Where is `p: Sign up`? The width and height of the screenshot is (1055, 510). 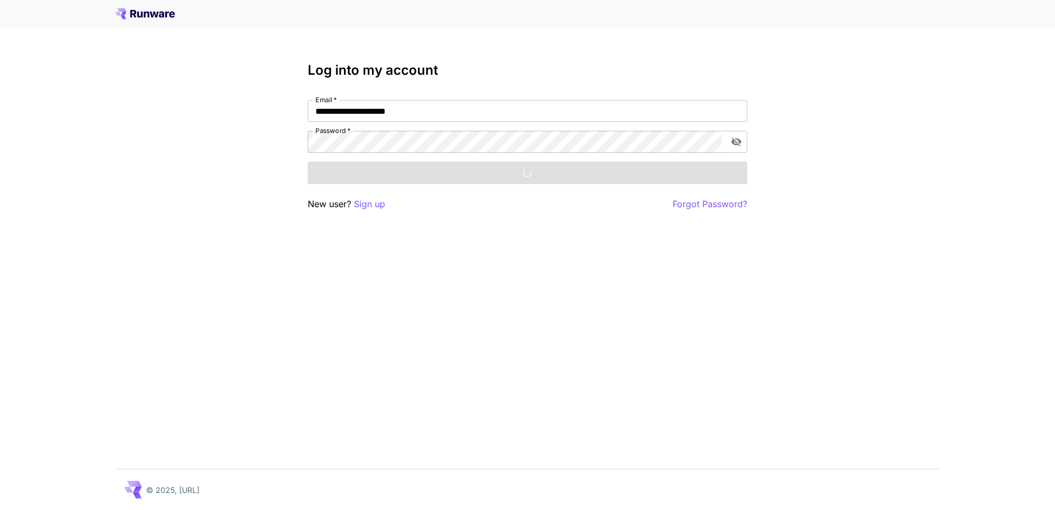
p: Sign up is located at coordinates (369, 204).